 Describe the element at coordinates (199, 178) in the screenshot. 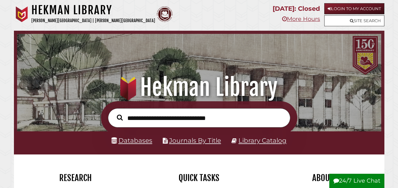

I see `h2: Quick Tasks` at that location.